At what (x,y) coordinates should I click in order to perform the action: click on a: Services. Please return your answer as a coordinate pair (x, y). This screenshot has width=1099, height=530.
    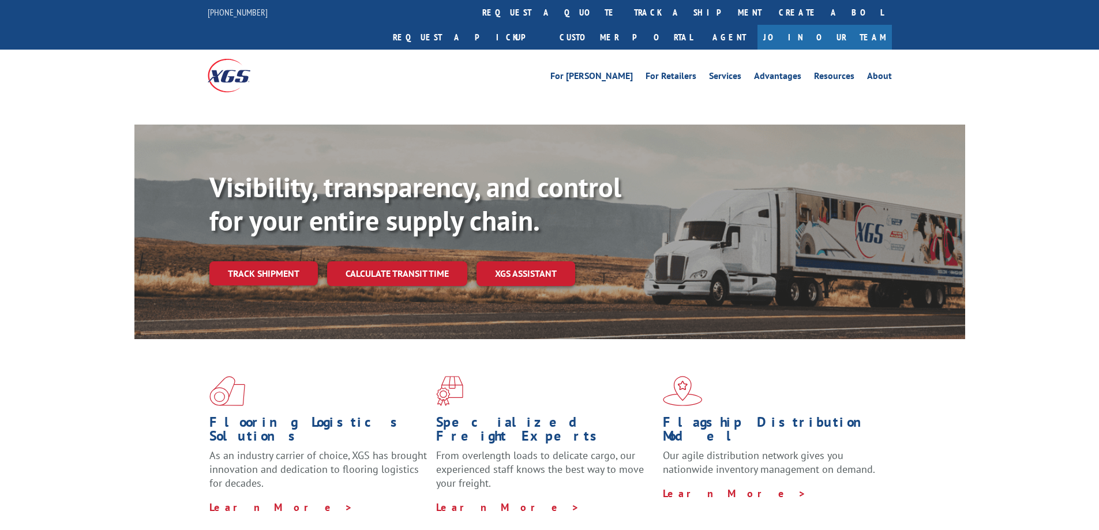
    Looking at the image, I should click on (725, 78).